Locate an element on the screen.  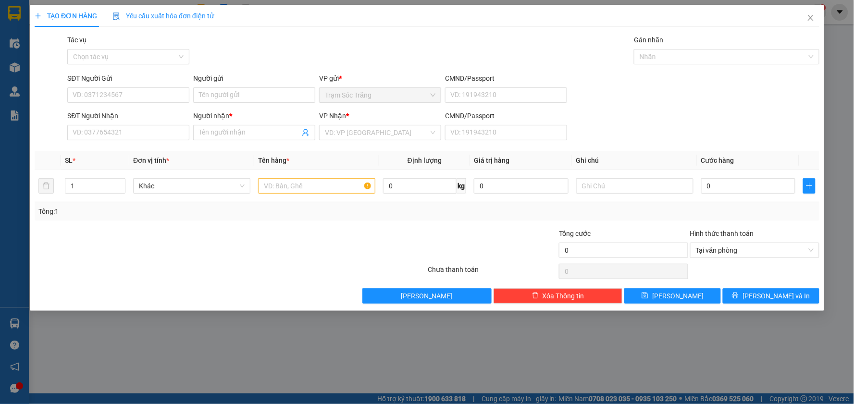
strong: PHIẾU GỬI HÀNG is located at coordinates (87, 45).